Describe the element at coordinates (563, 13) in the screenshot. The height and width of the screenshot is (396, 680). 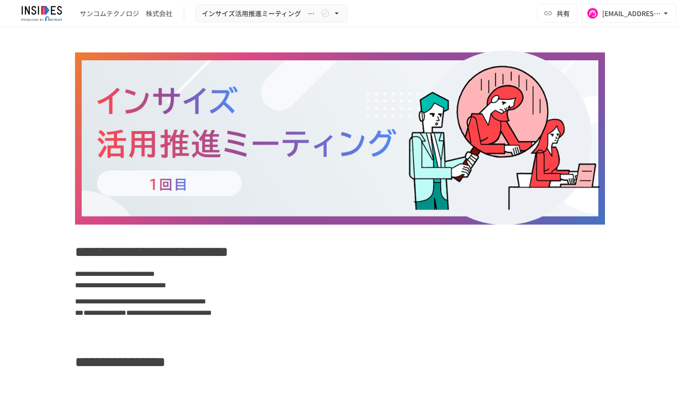
I see `span: 共有` at that location.